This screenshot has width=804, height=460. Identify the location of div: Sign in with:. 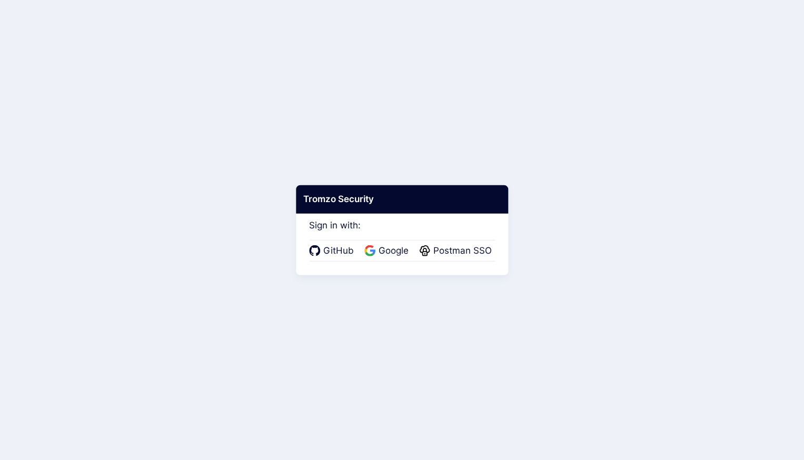
(402, 234).